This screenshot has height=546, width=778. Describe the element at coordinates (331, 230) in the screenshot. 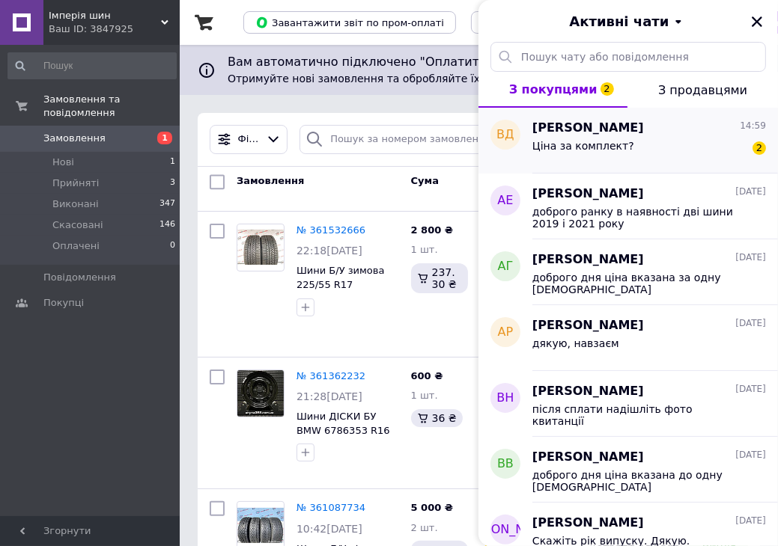

I see `a: № 361532666` at that location.